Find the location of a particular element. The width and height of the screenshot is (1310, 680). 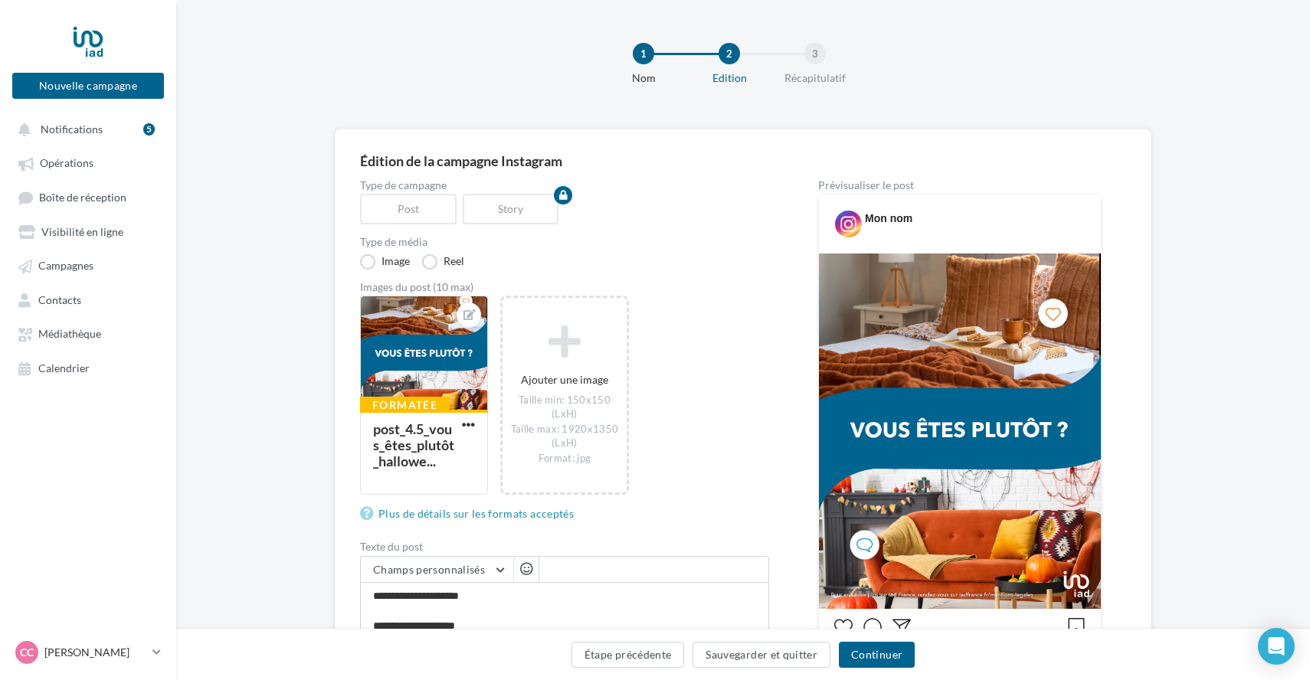

span: Campagnes is located at coordinates (66, 266).